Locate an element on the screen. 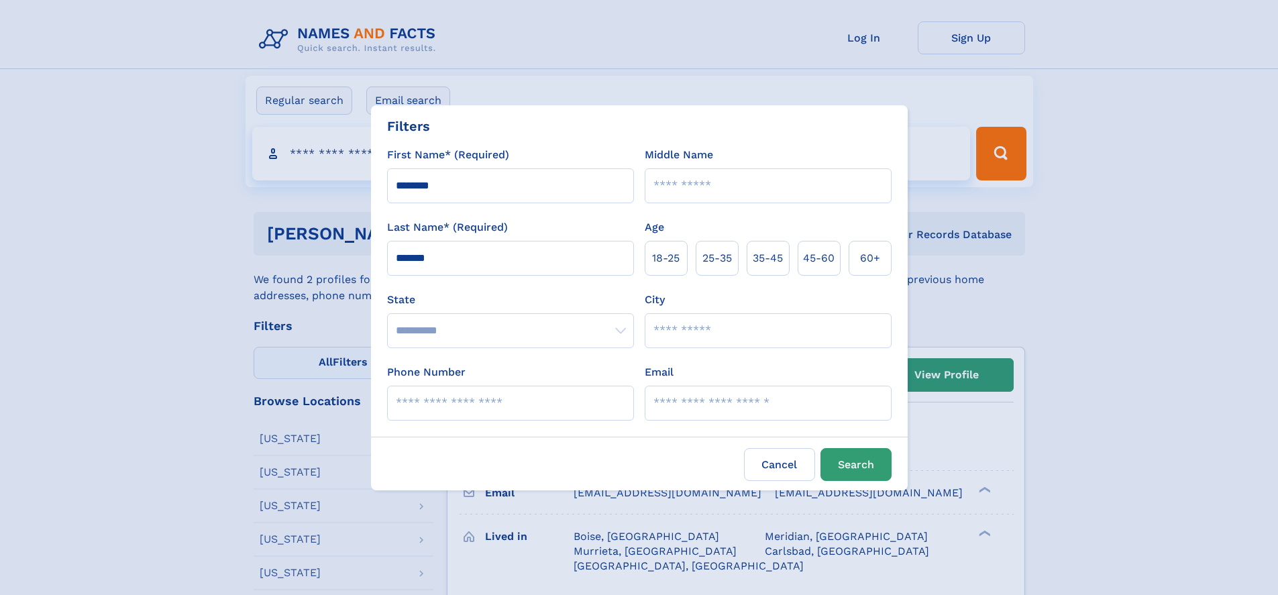 Image resolution: width=1278 pixels, height=595 pixels. span: 60+ is located at coordinates (870, 258).